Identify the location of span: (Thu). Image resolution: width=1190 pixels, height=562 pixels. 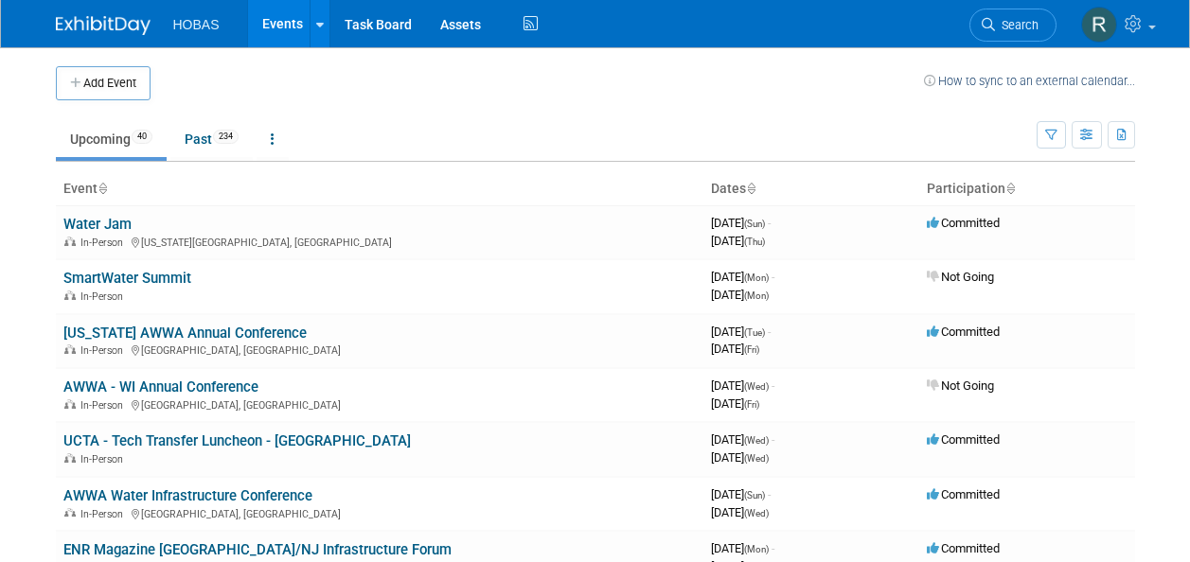
(754, 241).